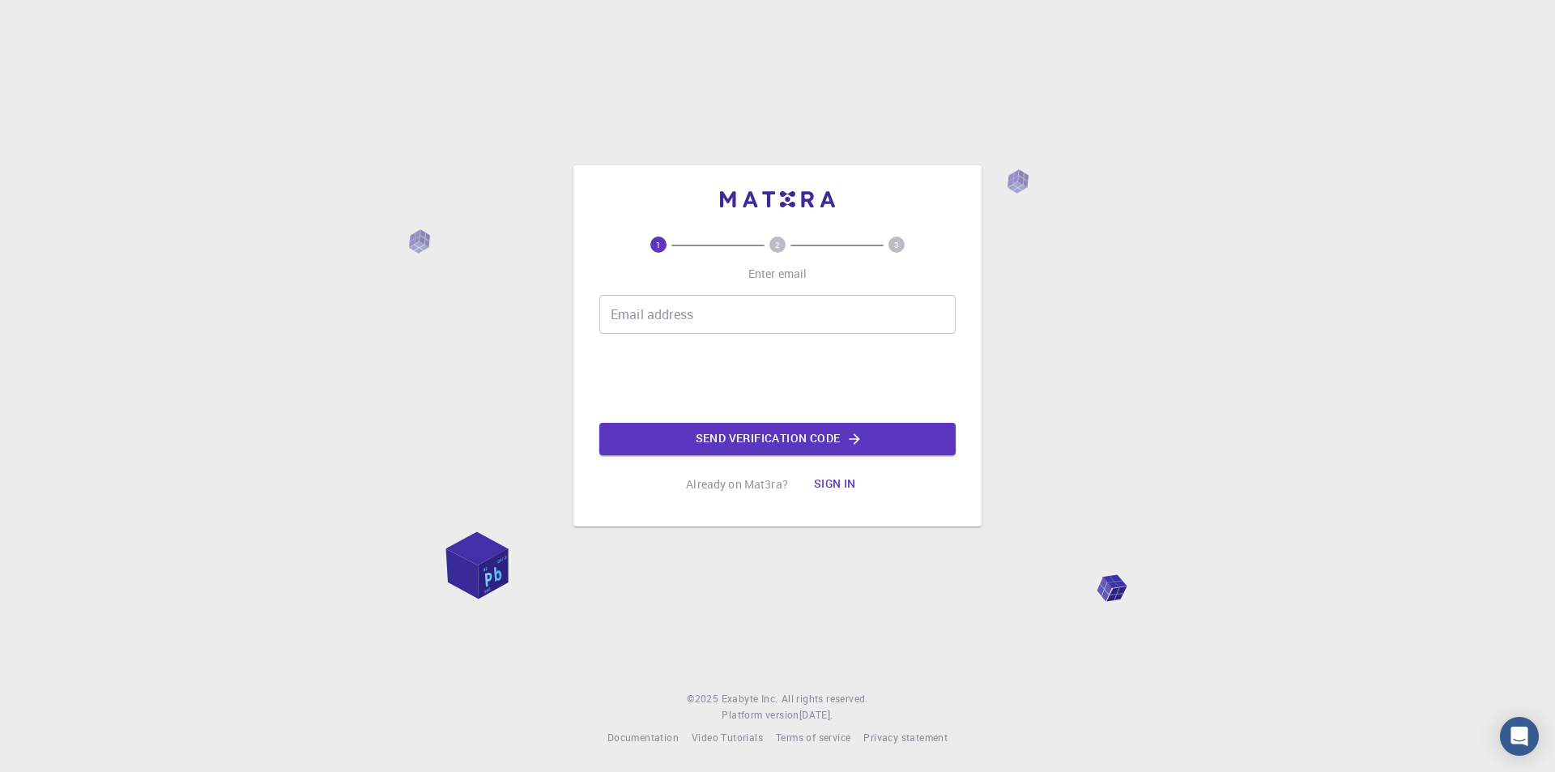 The height and width of the screenshot is (772, 1555). What do you see at coordinates (643, 738) in the screenshot?
I see `a: Documentation` at bounding box center [643, 738].